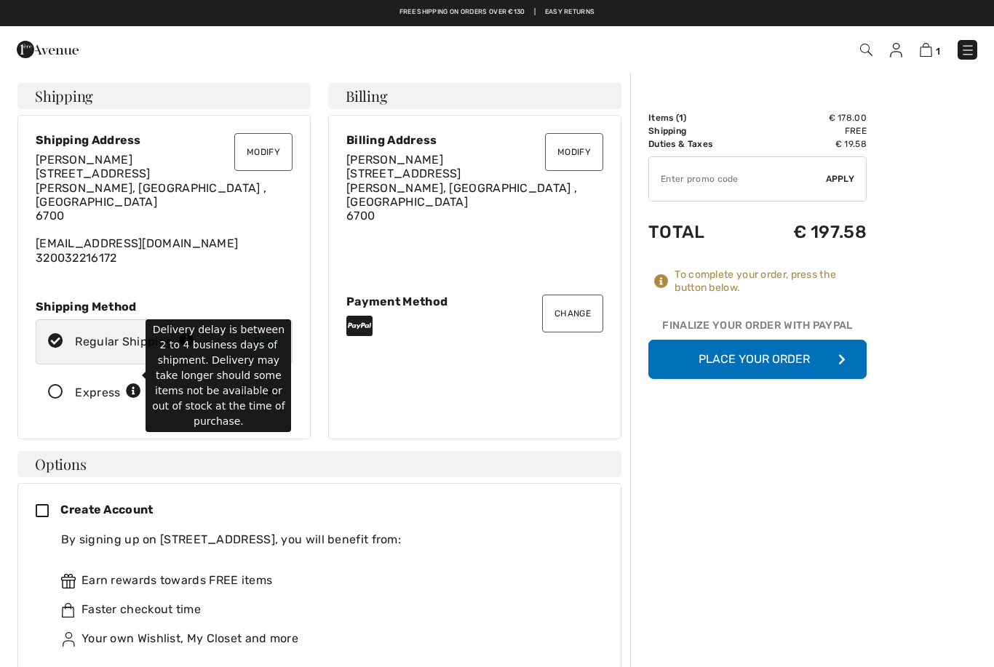 The image size is (994, 667). What do you see at coordinates (474, 140) in the screenshot?
I see `div: Billing Address` at bounding box center [474, 140].